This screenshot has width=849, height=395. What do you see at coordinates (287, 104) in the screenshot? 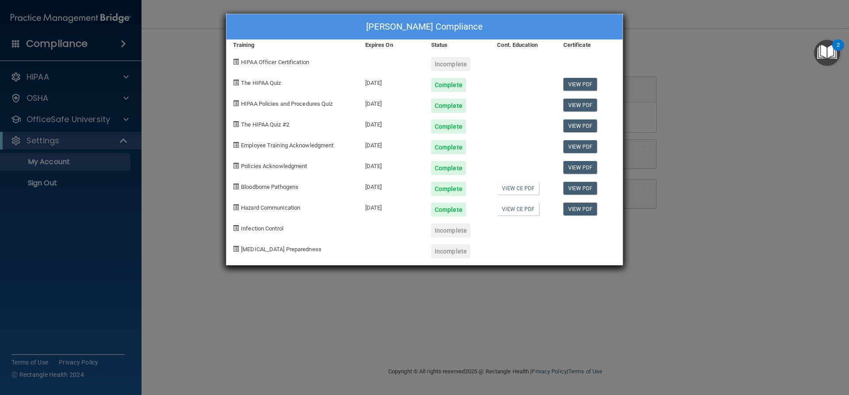
I see `span: HIPAA Policies and Procedures Quiz` at bounding box center [287, 104].